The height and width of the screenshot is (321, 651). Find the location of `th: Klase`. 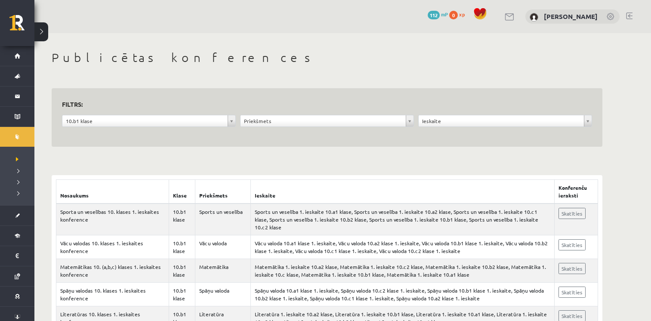

th: Klase is located at coordinates (182, 192).